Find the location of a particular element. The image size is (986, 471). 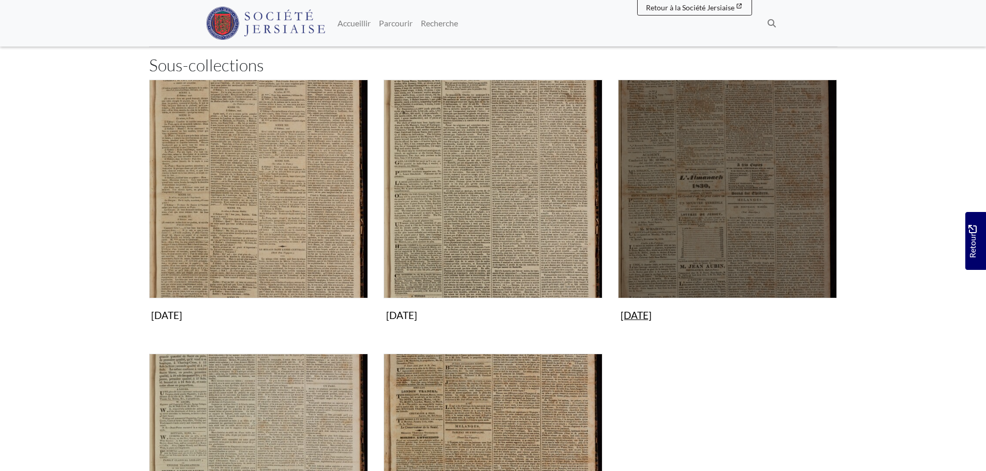

a: Recherche is located at coordinates (439, 23).